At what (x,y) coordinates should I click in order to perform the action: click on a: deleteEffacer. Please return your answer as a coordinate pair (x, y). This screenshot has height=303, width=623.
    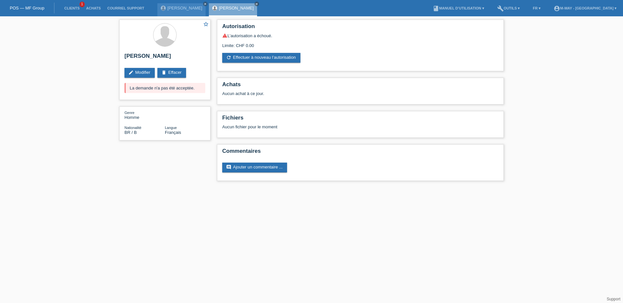
    Looking at the image, I should click on (172, 73).